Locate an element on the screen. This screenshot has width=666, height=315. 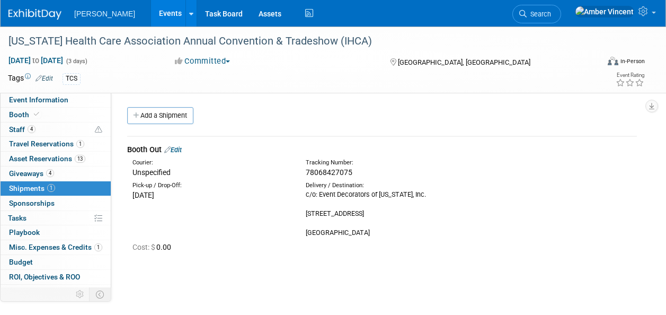
a: Search is located at coordinates (537, 14).